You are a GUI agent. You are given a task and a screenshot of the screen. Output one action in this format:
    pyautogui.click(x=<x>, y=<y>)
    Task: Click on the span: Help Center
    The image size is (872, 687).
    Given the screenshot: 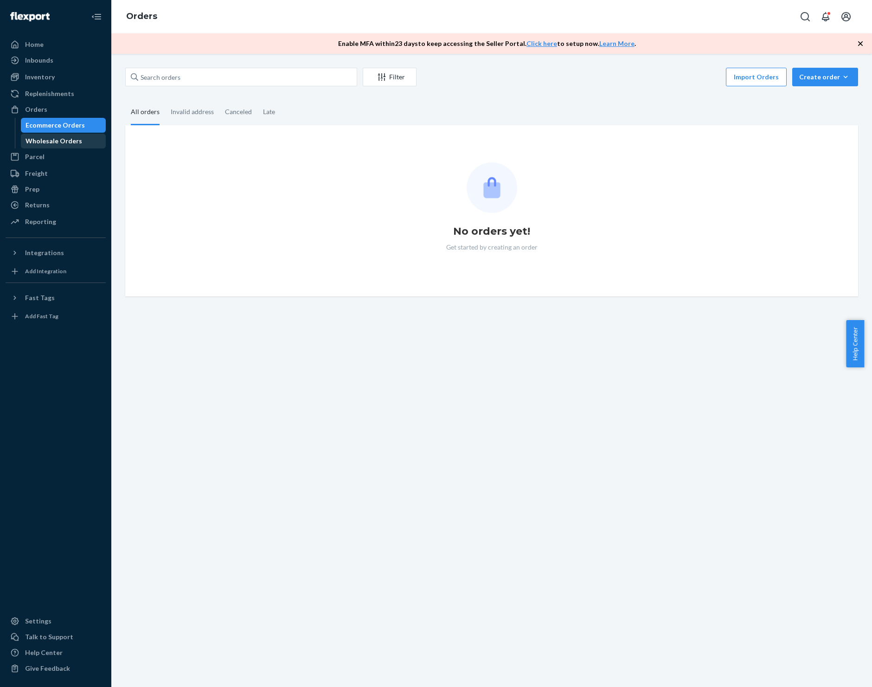 What is the action you would take?
    pyautogui.click(x=854, y=344)
    